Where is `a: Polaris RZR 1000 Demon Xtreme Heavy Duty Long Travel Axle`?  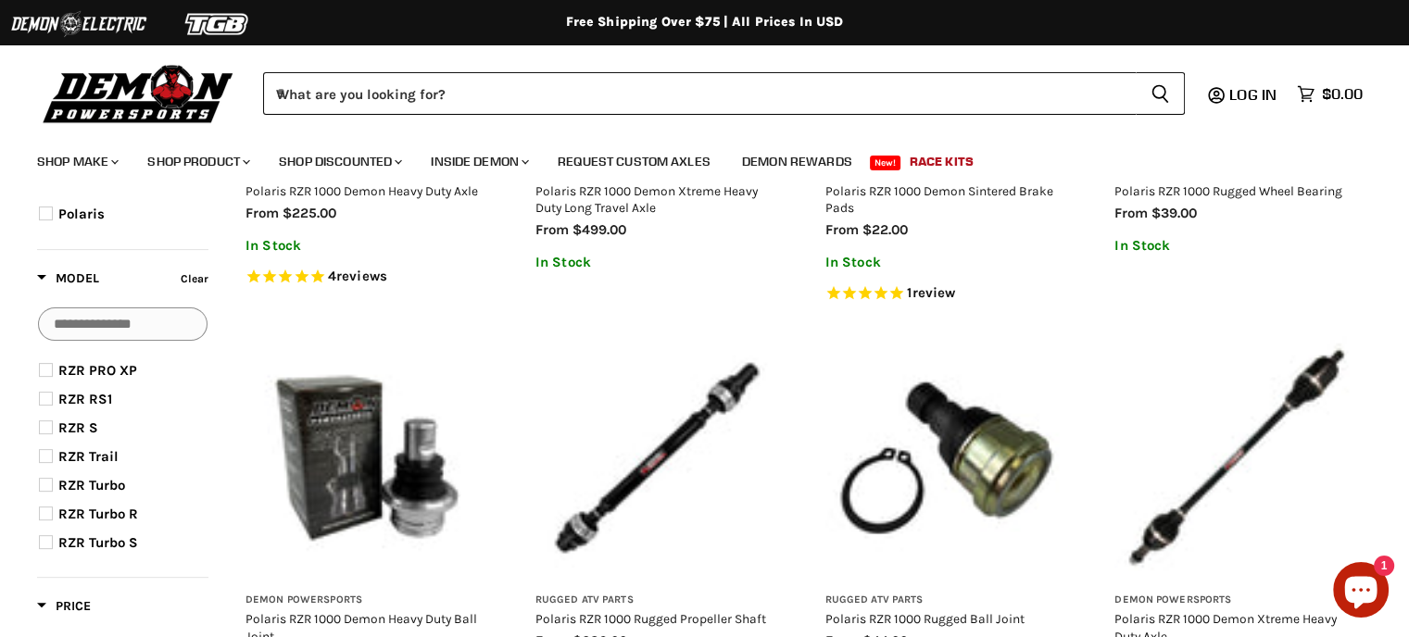
a: Polaris RZR 1000 Demon Xtreme Heavy Duty Long Travel Axle is located at coordinates (647, 199).